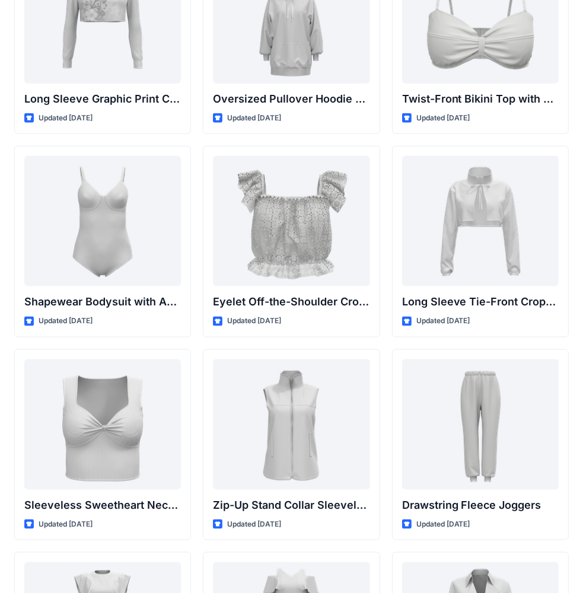 This screenshot has height=593, width=583. Describe the element at coordinates (291, 425) in the screenshot. I see `a: Zip-Up Stand Collar Sleeveless Vest` at that location.